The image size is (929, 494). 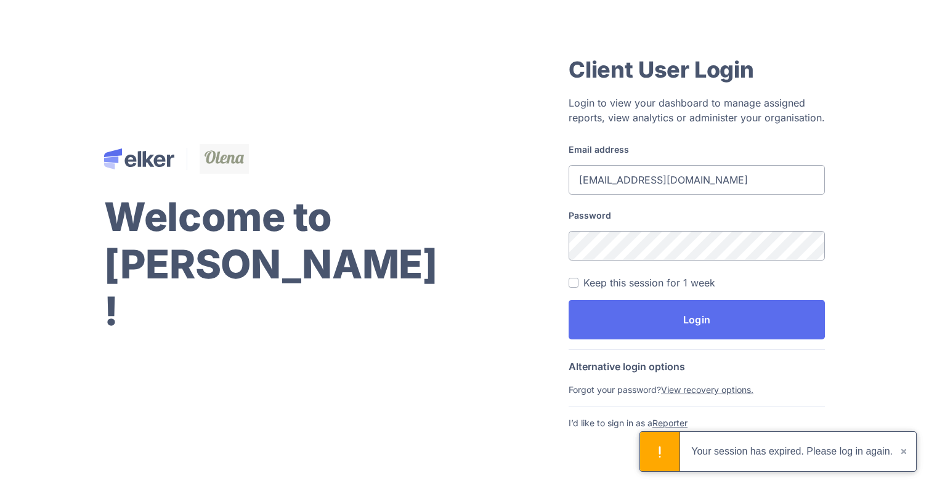 I want to click on a: Reporter, so click(x=670, y=423).